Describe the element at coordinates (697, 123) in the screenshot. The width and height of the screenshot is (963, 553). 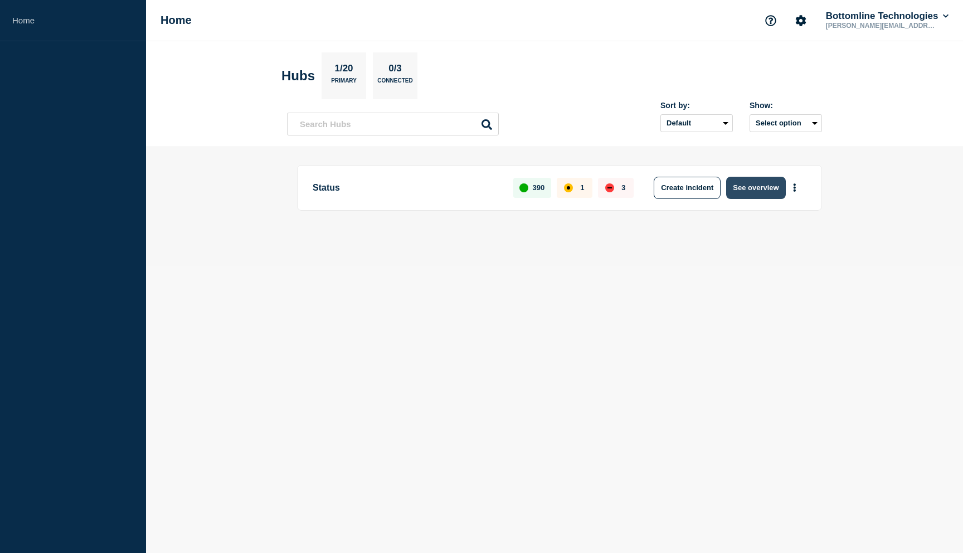
I see `select: Sort by` at that location.